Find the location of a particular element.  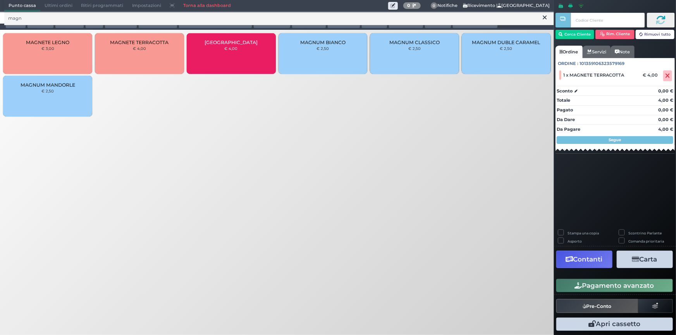

input: Ricerca articolo is located at coordinates (279, 18).